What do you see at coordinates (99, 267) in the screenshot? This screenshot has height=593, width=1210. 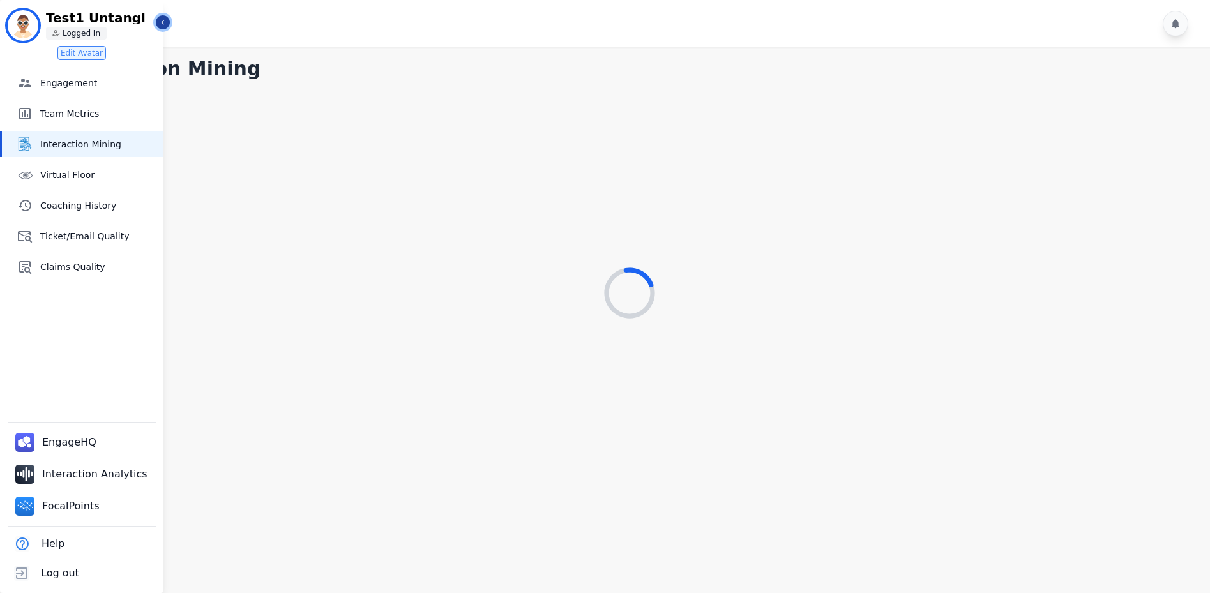 I see `span: Claims Quality` at bounding box center [99, 267].